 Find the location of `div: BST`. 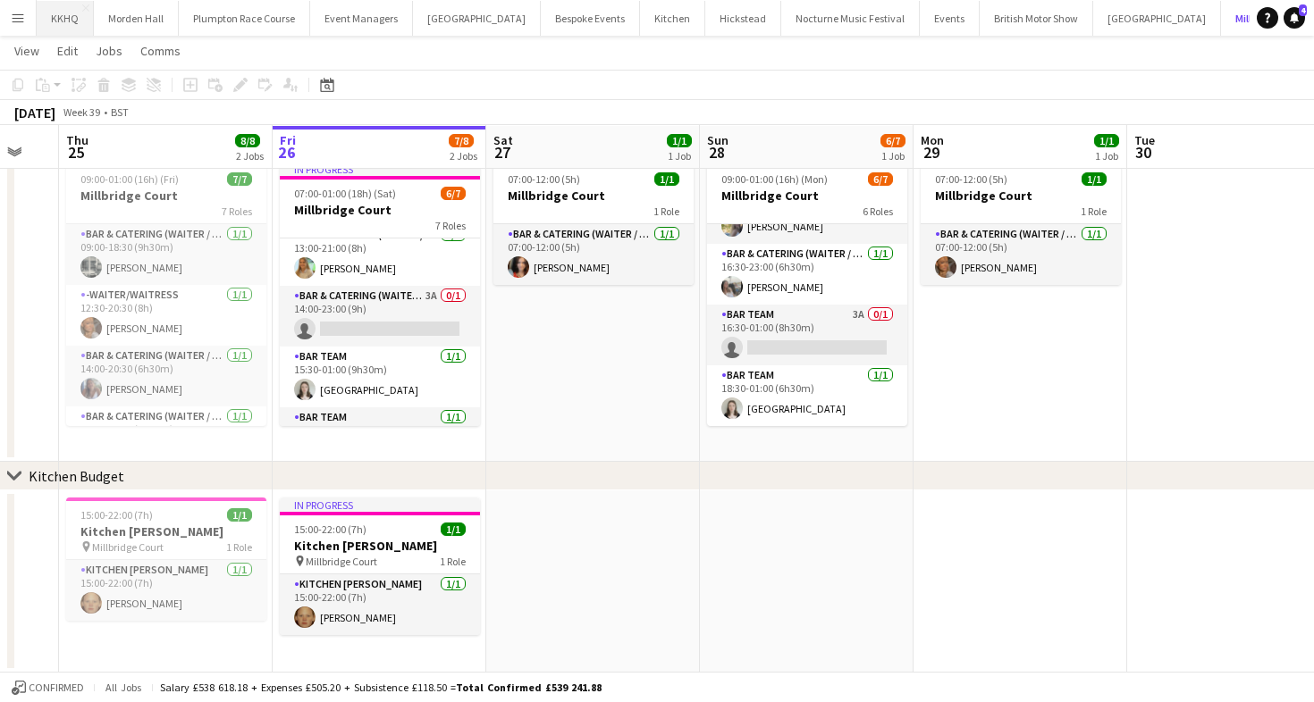

div: BST is located at coordinates (120, 112).